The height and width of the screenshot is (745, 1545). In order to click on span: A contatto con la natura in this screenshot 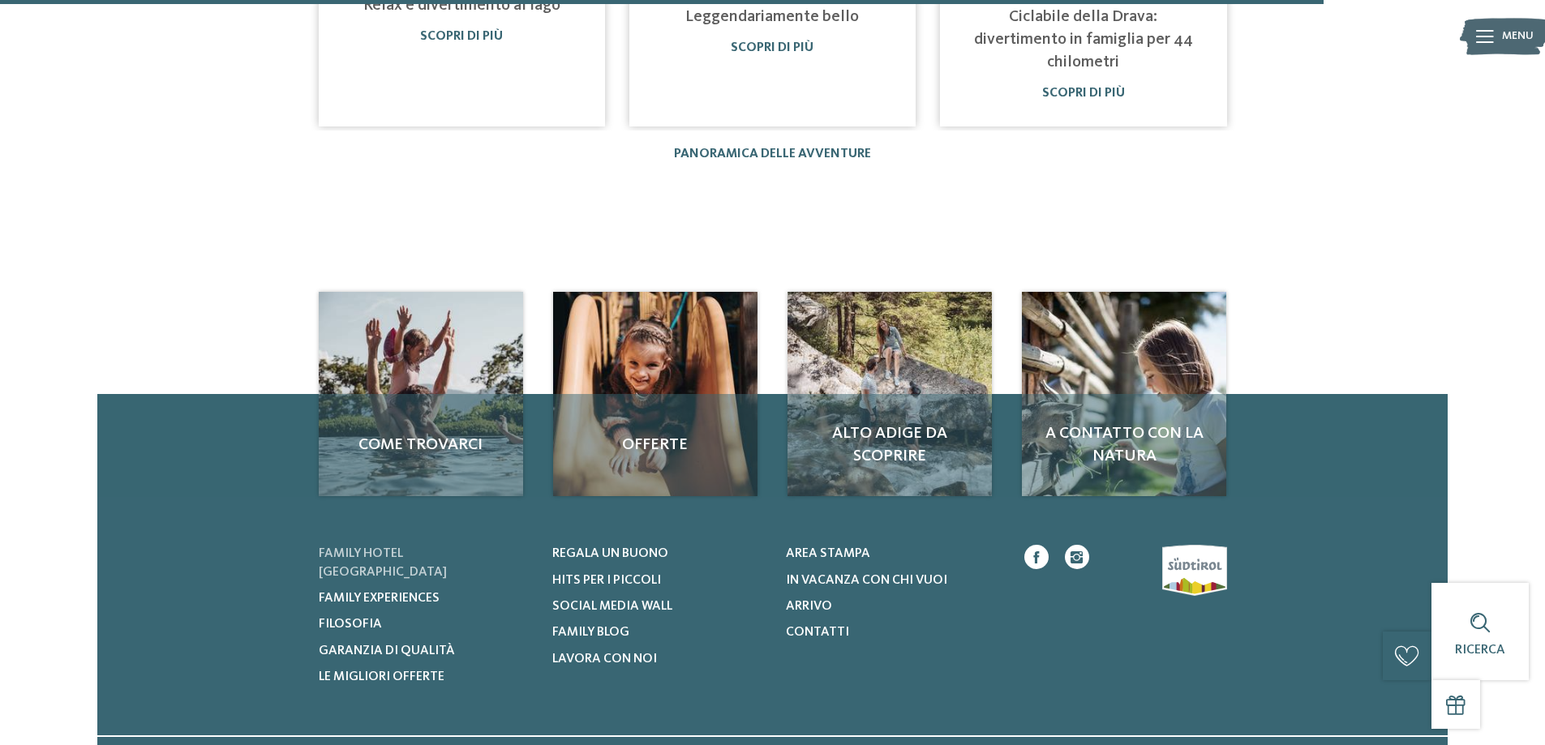, I will do `click(1124, 445)`.